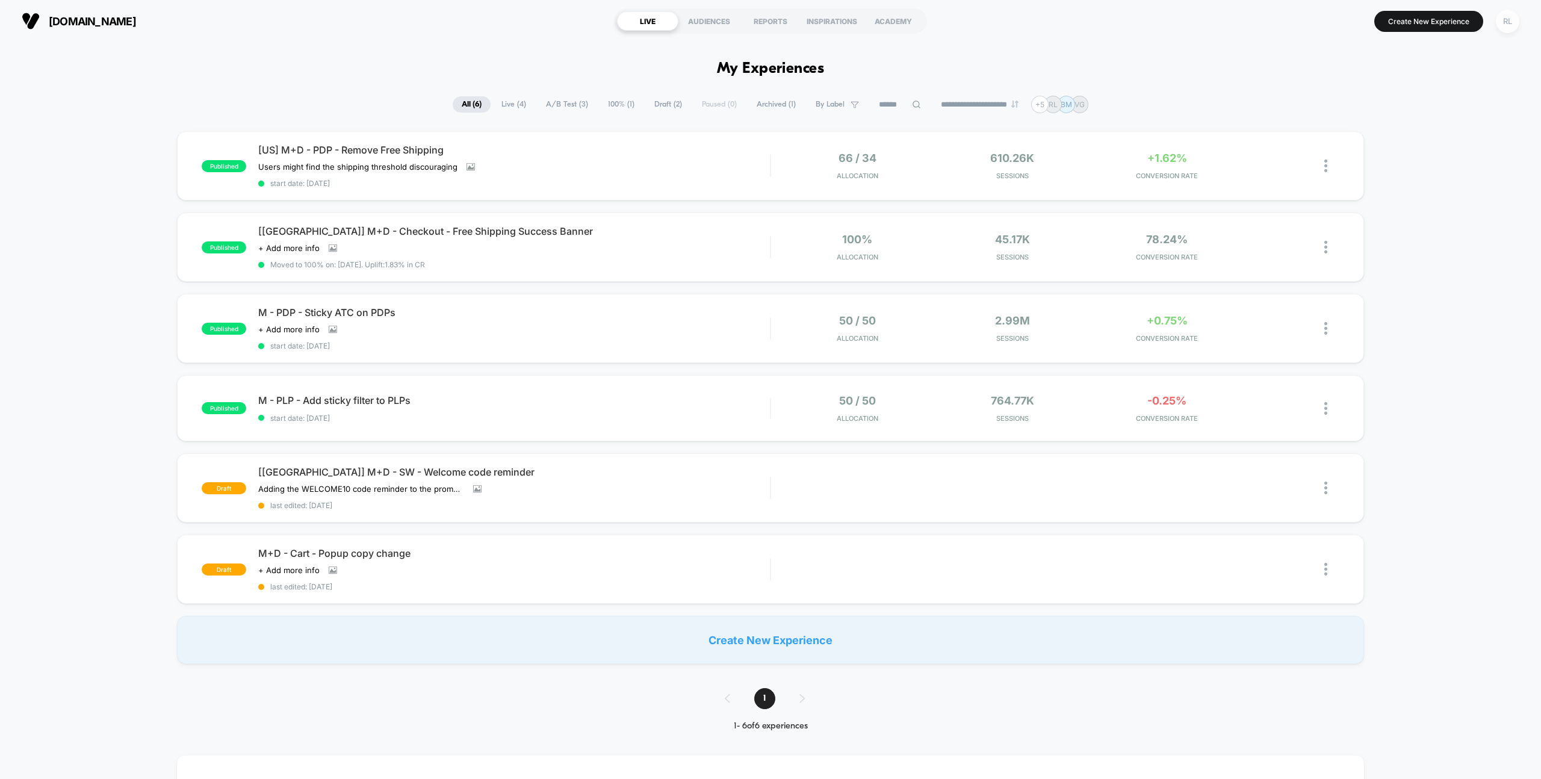  I want to click on div: REPORTS, so click(770, 21).